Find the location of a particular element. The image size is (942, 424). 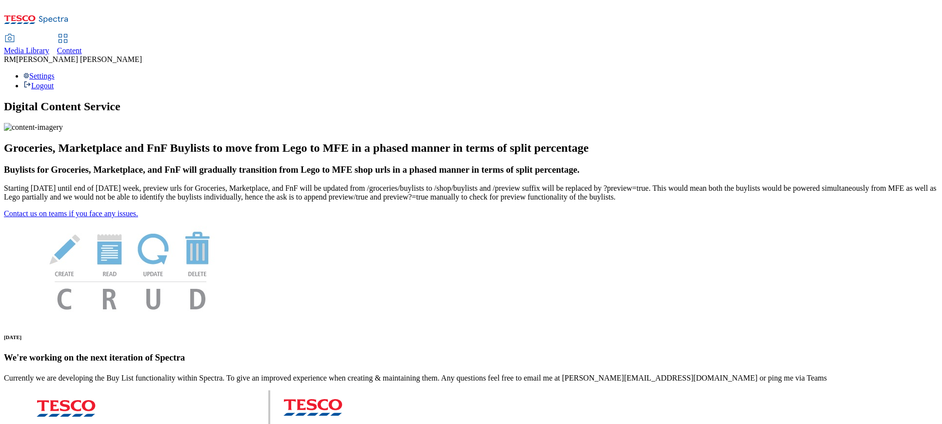

h3: We're working on the next iteration of Spectra is located at coordinates (471, 358).